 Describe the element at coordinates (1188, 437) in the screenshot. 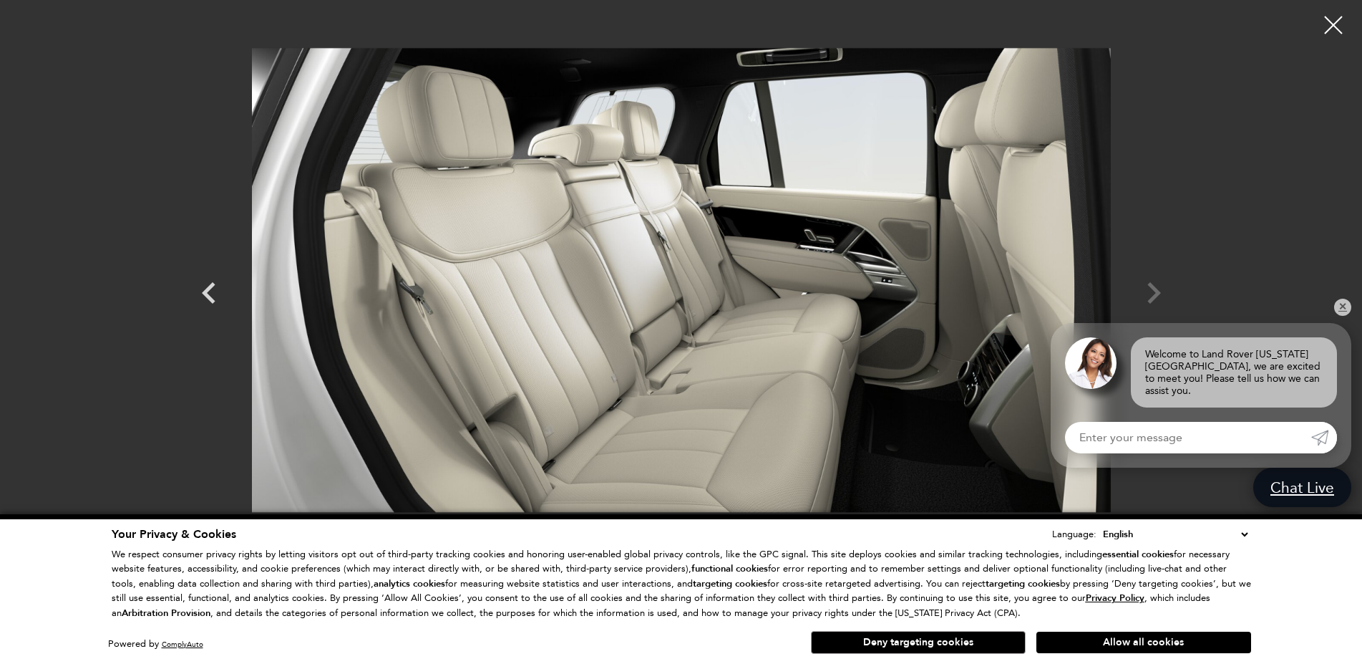

I see `input: Enter your message` at that location.